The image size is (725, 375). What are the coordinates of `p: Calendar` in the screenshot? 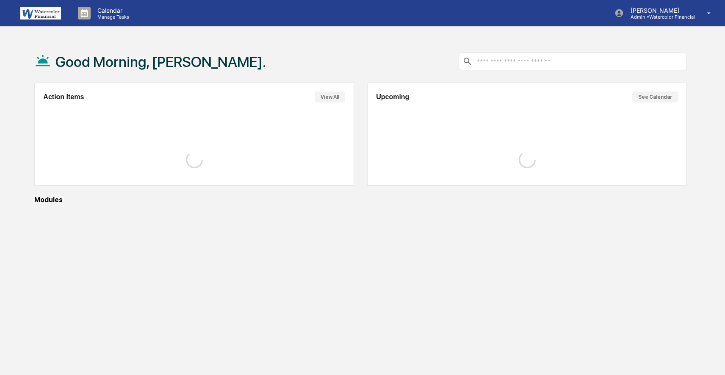 It's located at (112, 10).